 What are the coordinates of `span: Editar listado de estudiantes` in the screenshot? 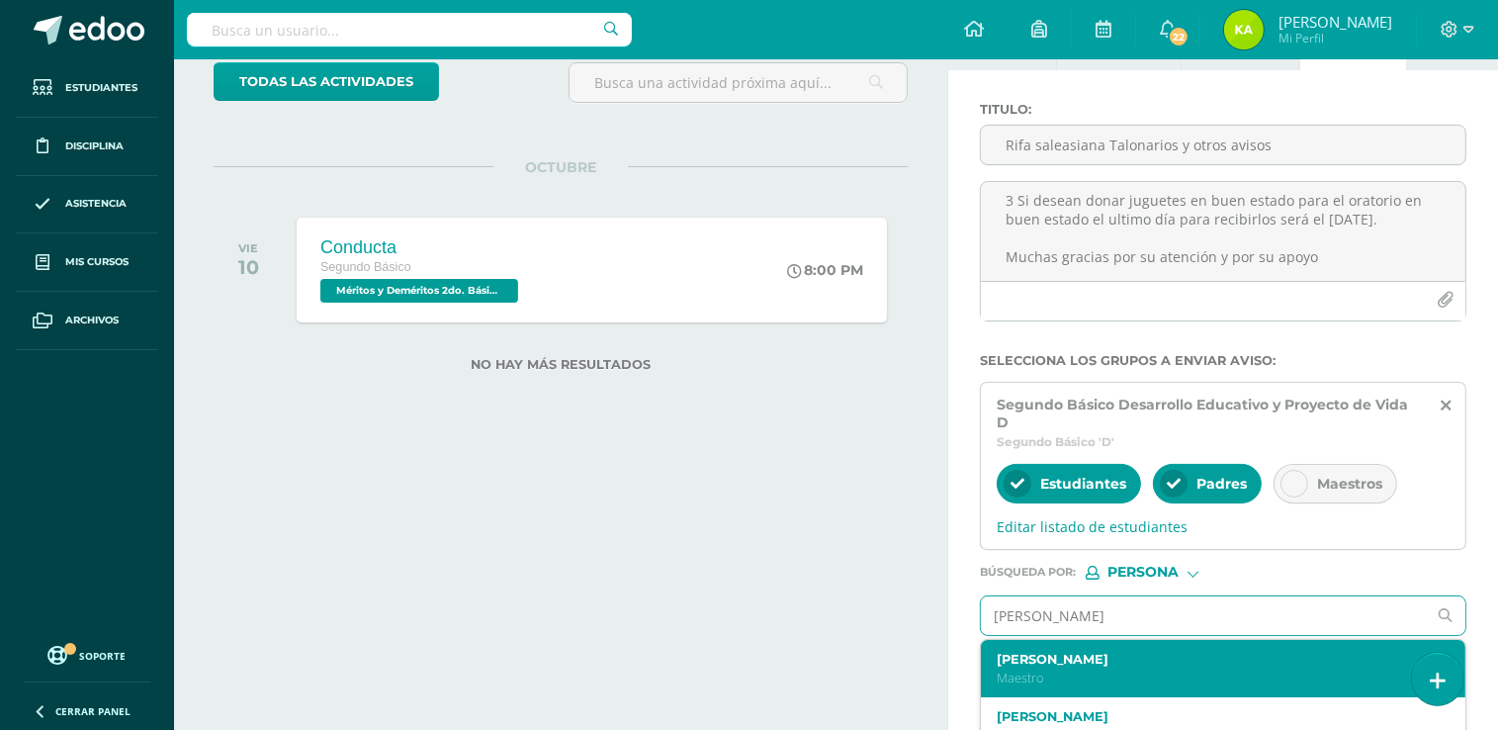 It's located at (1223, 526).